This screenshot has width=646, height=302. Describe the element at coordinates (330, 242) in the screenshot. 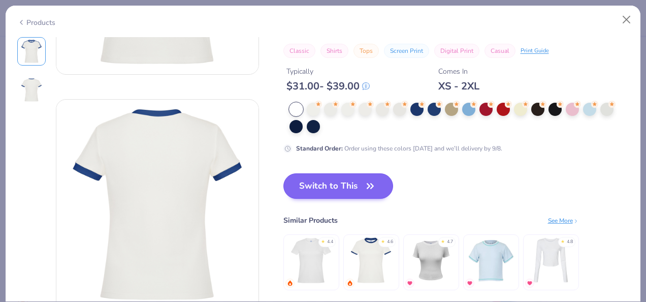

I see `div: 4.4` at that location.